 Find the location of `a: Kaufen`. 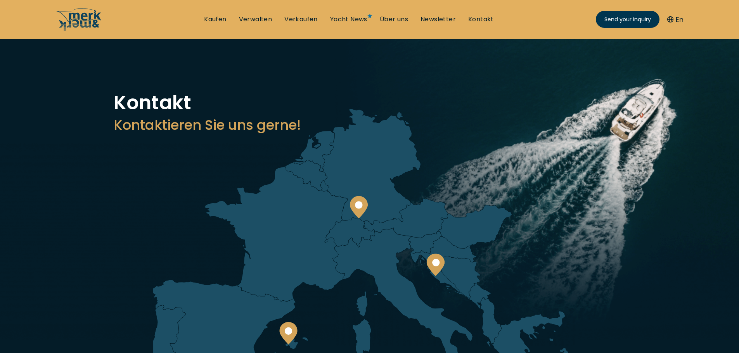

a: Kaufen is located at coordinates (215, 19).